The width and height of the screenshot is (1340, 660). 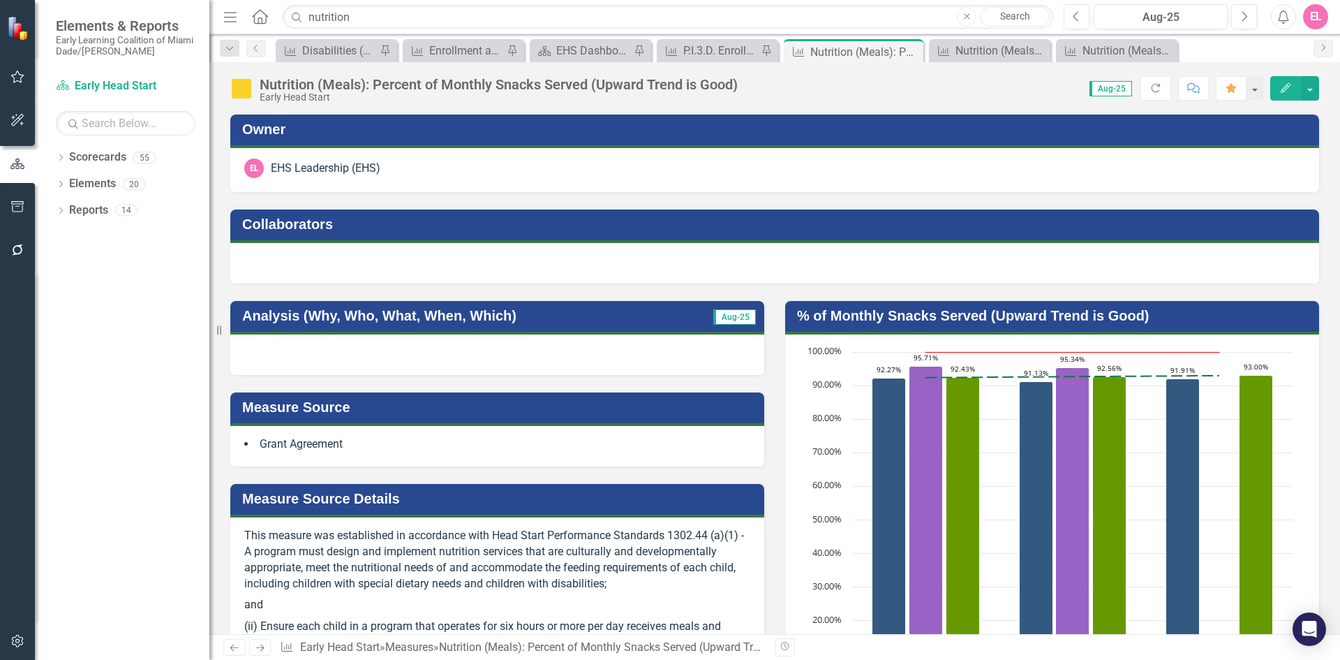 I want to click on div: EHS Leadership (EHS), so click(x=325, y=168).